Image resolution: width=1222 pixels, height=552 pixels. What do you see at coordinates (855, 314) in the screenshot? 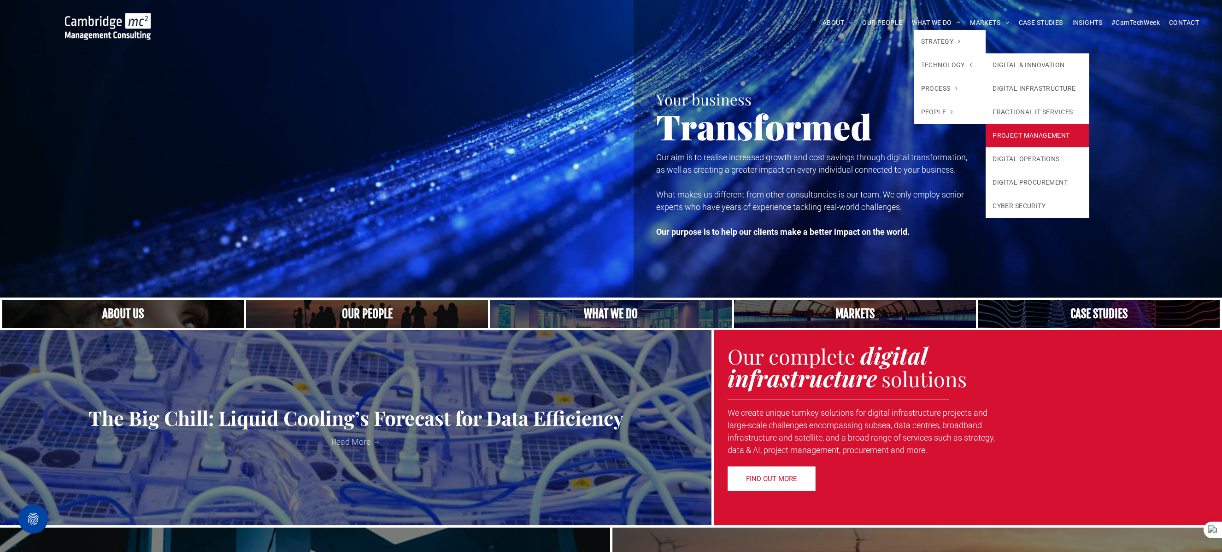
I see `a: Telecoms | Decades of Experience Across Multiple Industries & Regions` at bounding box center [855, 314].